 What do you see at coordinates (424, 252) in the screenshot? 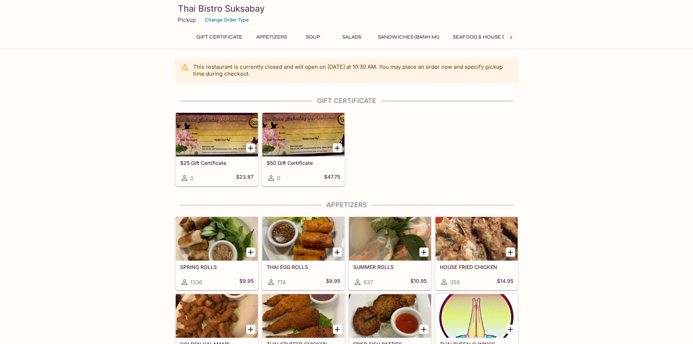
I see `button: Add SUMMER ROLLS` at bounding box center [424, 252].